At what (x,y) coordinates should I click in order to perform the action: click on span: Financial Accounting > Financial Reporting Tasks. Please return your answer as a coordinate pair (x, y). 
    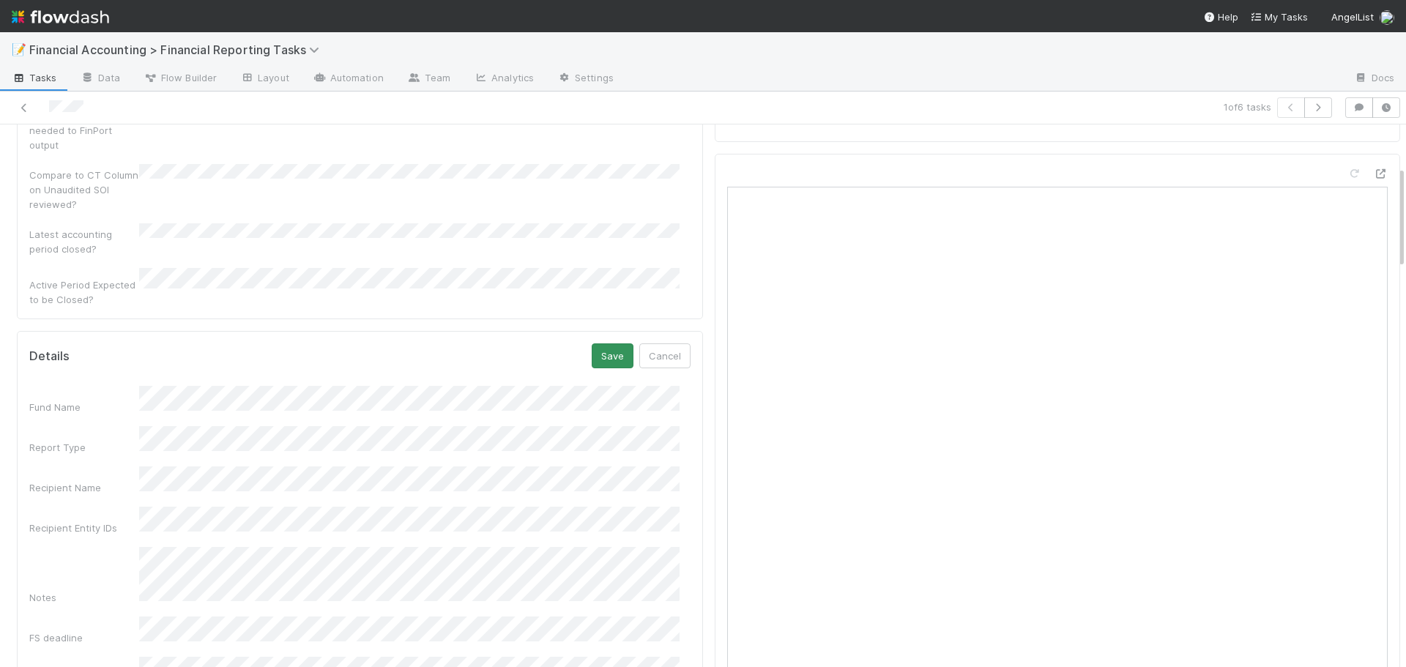
    Looking at the image, I should click on (178, 50).